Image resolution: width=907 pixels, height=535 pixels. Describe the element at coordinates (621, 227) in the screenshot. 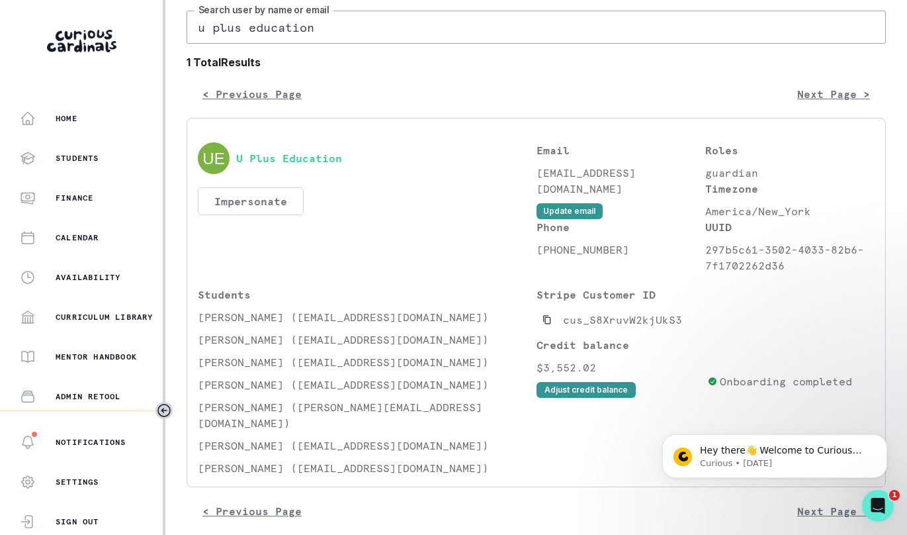

I see `p: Phone` at that location.